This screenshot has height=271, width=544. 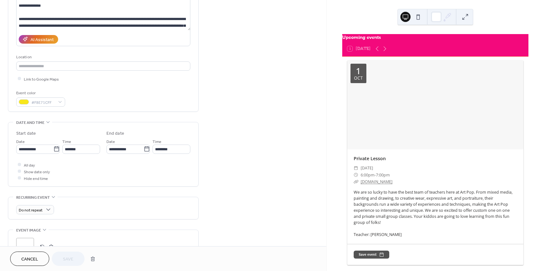 What do you see at coordinates (103, 57) in the screenshot?
I see `div: Location` at bounding box center [103, 57].